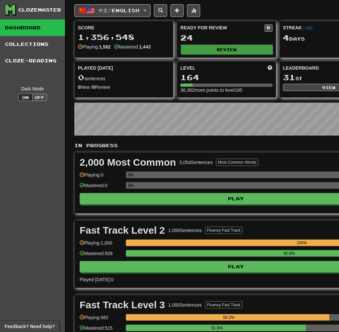 Image resolution: width=339 pixels, height=332 pixels. Describe the element at coordinates (270, 68) in the screenshot. I see `span: Score more points to level up` at that location.